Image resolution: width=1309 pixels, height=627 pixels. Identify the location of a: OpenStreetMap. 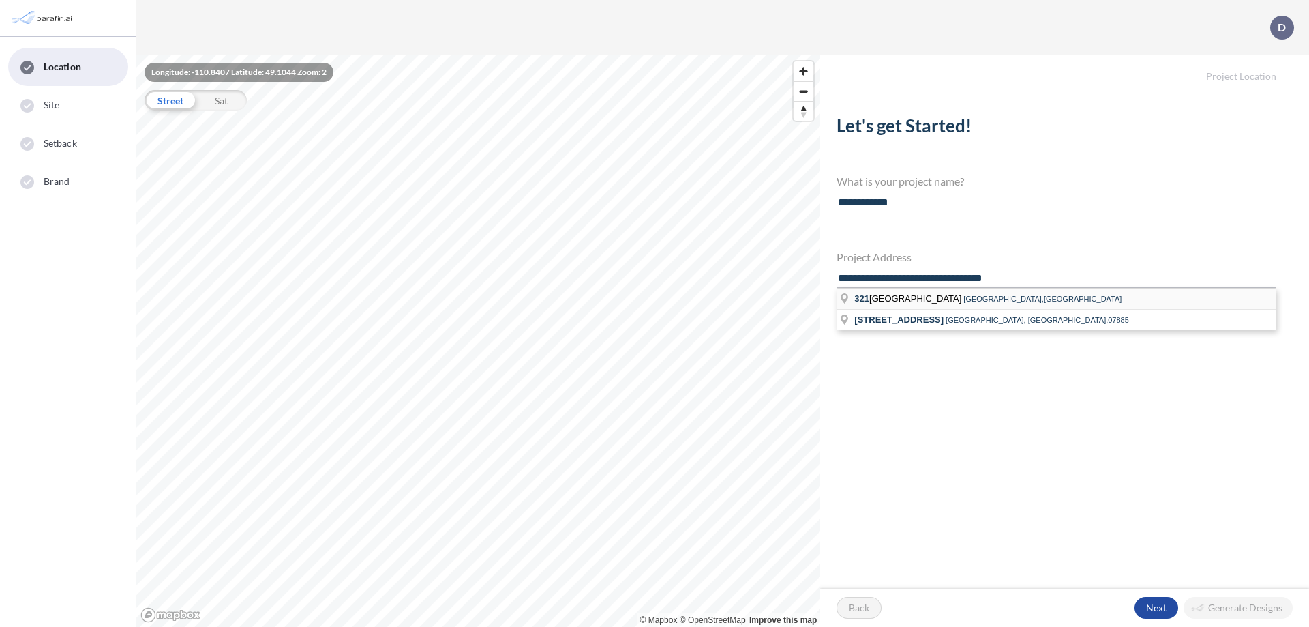
(712, 620).